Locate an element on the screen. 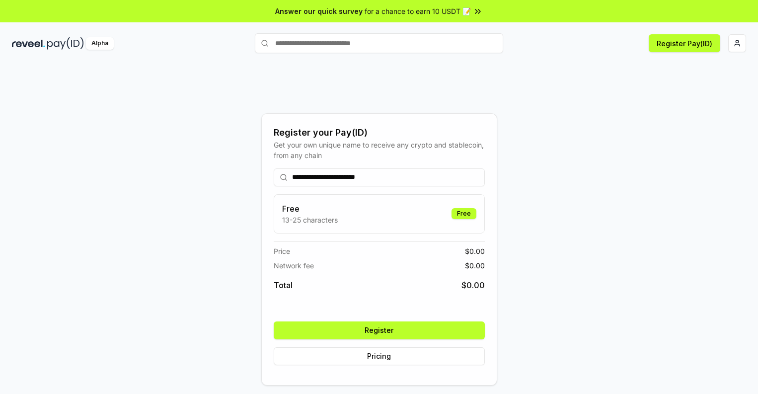  div: Register your Pay(ID) is located at coordinates (379, 133).